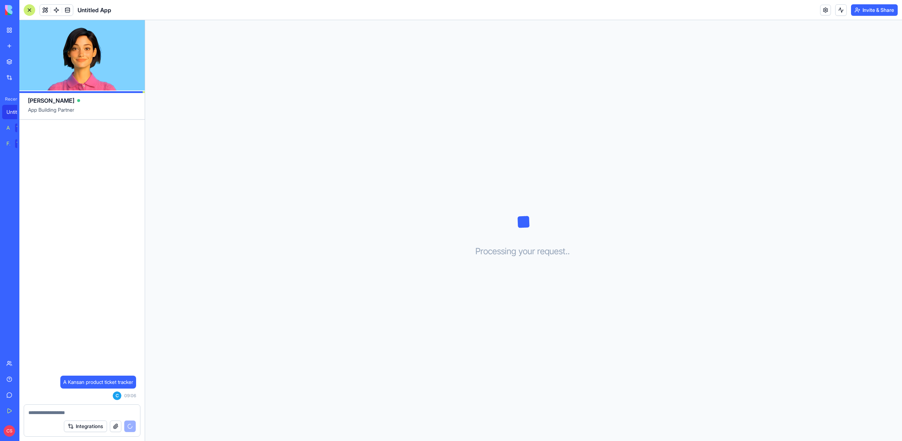  Describe the element at coordinates (17, 112) in the screenshot. I see `a: Untitled App` at that location.